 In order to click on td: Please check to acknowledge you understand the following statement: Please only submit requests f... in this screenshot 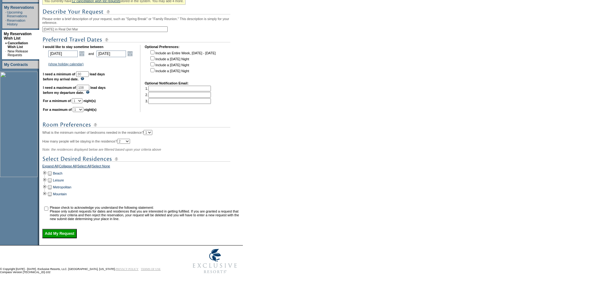, I will do `click(145, 213)`.